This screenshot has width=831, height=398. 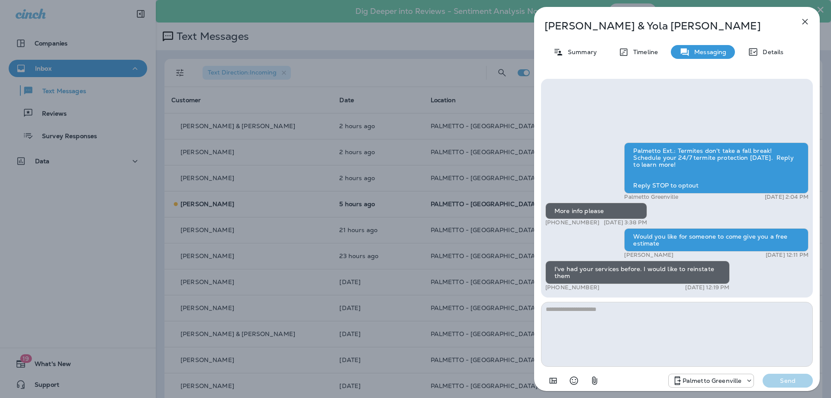 I want to click on p: Messaging, so click(x=708, y=52).